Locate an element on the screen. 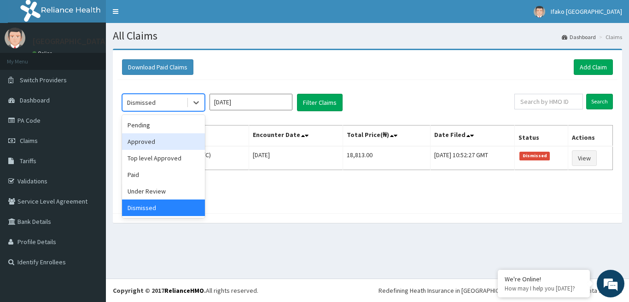 This screenshot has height=302, width=629. span: Claims is located at coordinates (29, 141).